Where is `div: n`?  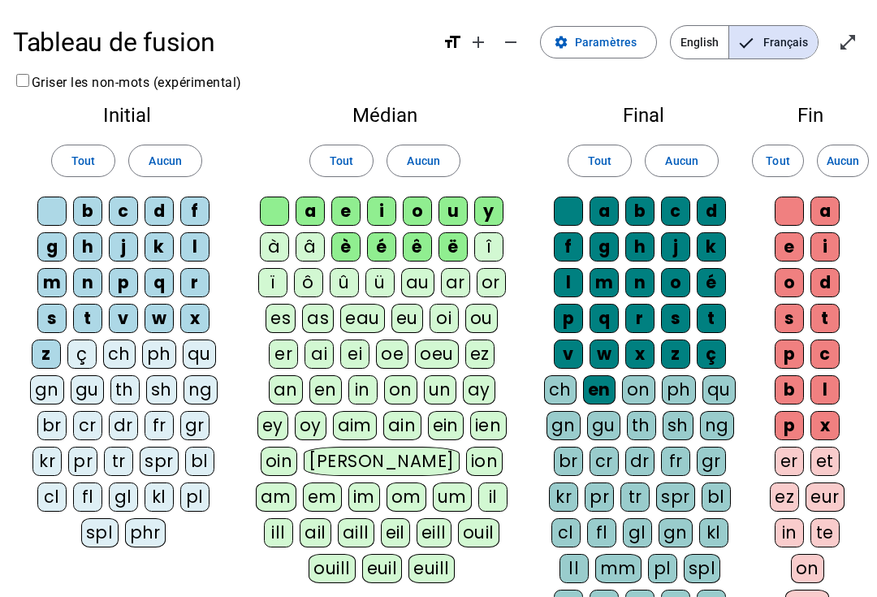 div: n is located at coordinates (88, 282).